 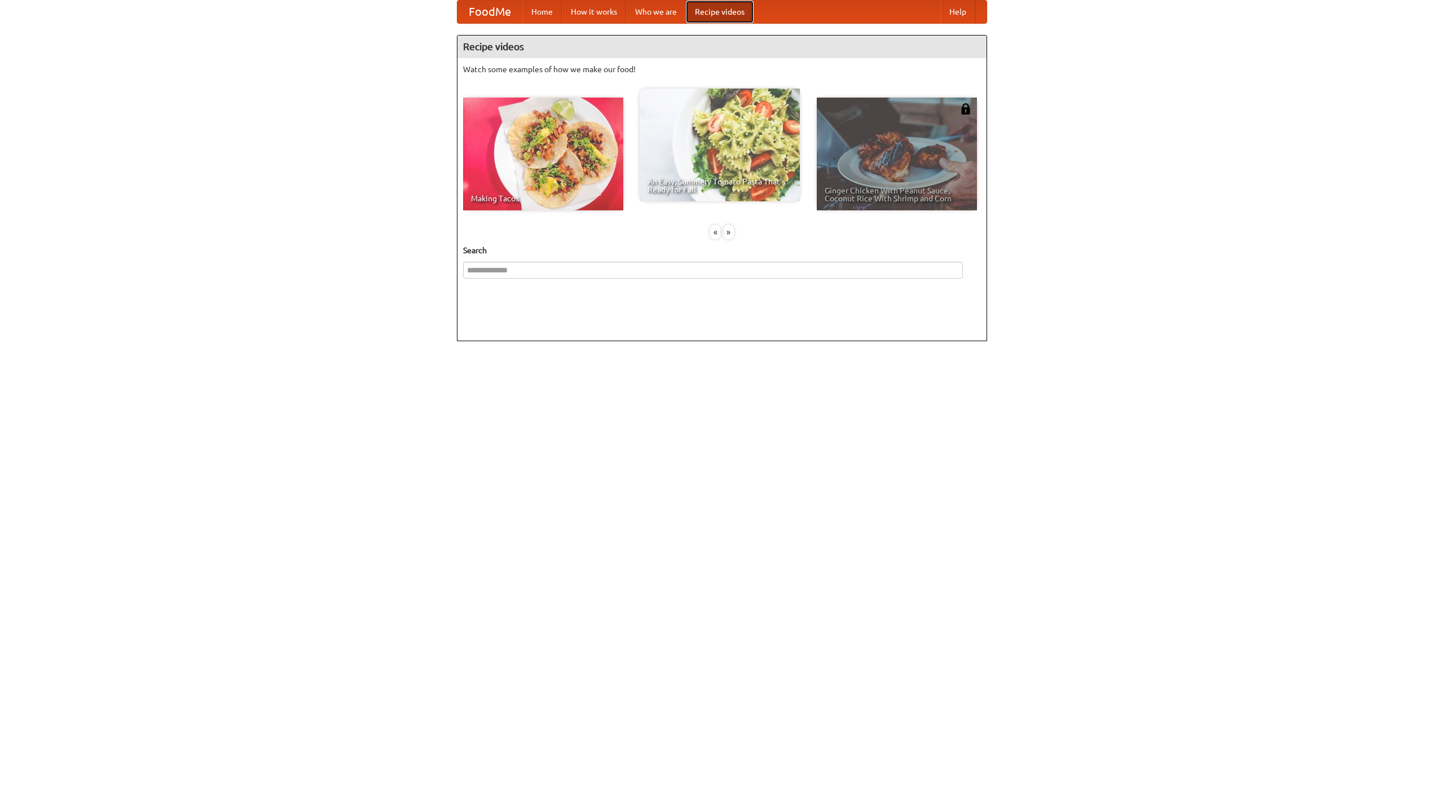 What do you see at coordinates (958, 12) in the screenshot?
I see `a: Help` at bounding box center [958, 12].